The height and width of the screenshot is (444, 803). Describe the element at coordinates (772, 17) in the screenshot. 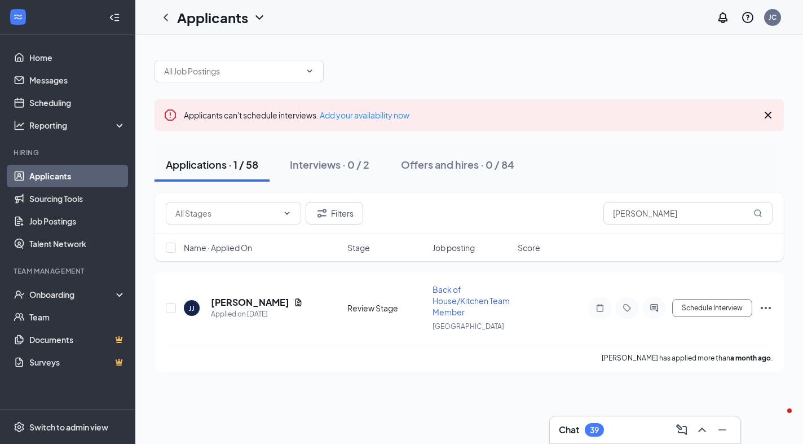

I see `div: JC` at that location.